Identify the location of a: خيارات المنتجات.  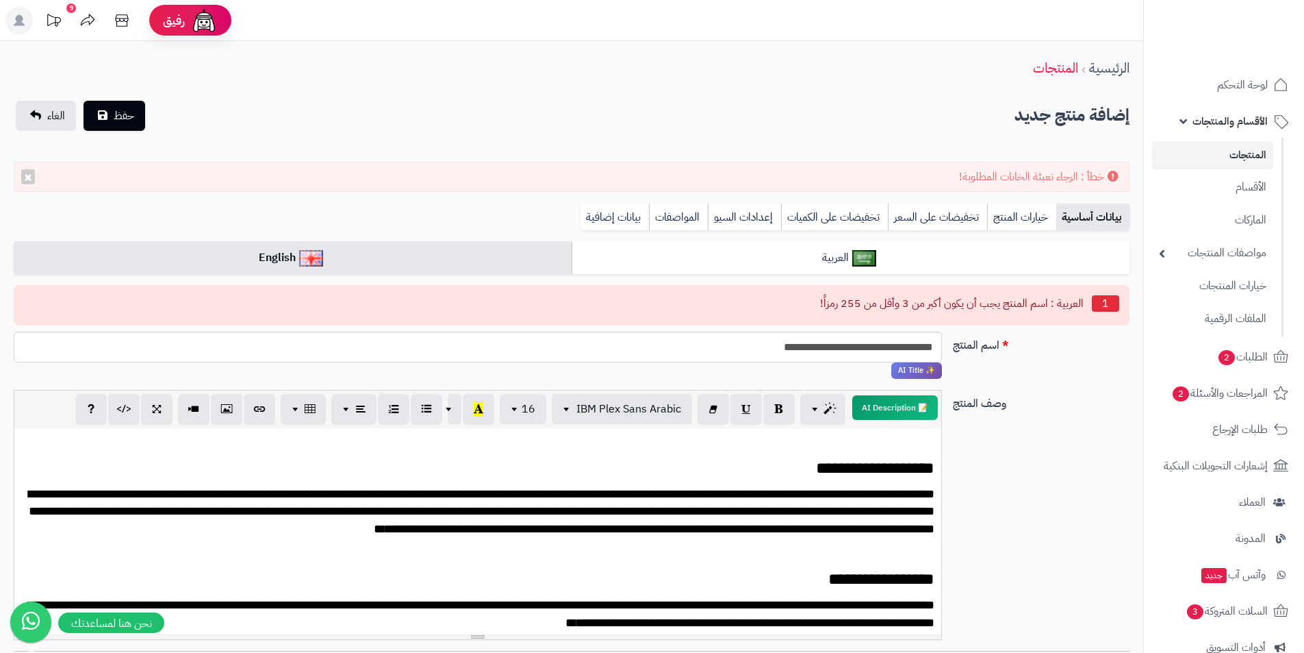
(1213, 286).